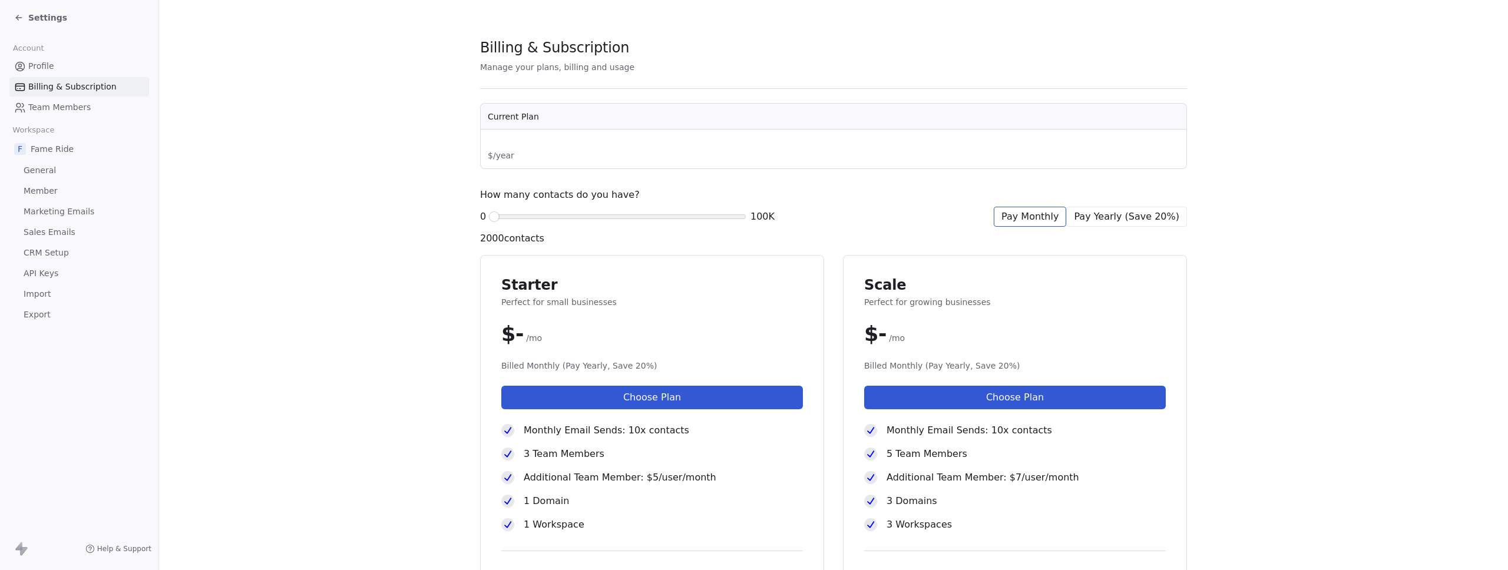  What do you see at coordinates (79, 107) in the screenshot?
I see `a: Team Members` at bounding box center [79, 107].